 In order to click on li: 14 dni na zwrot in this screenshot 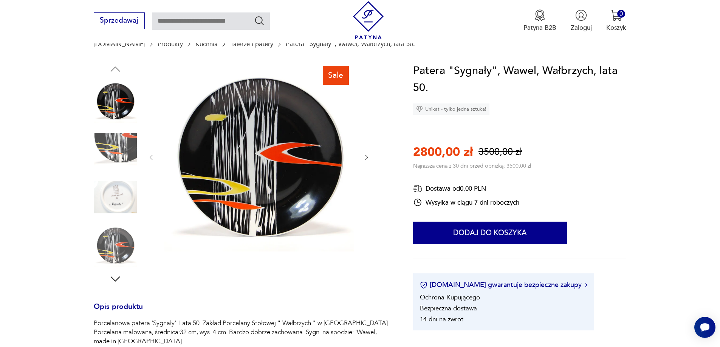, I will do `click(441, 319)`.